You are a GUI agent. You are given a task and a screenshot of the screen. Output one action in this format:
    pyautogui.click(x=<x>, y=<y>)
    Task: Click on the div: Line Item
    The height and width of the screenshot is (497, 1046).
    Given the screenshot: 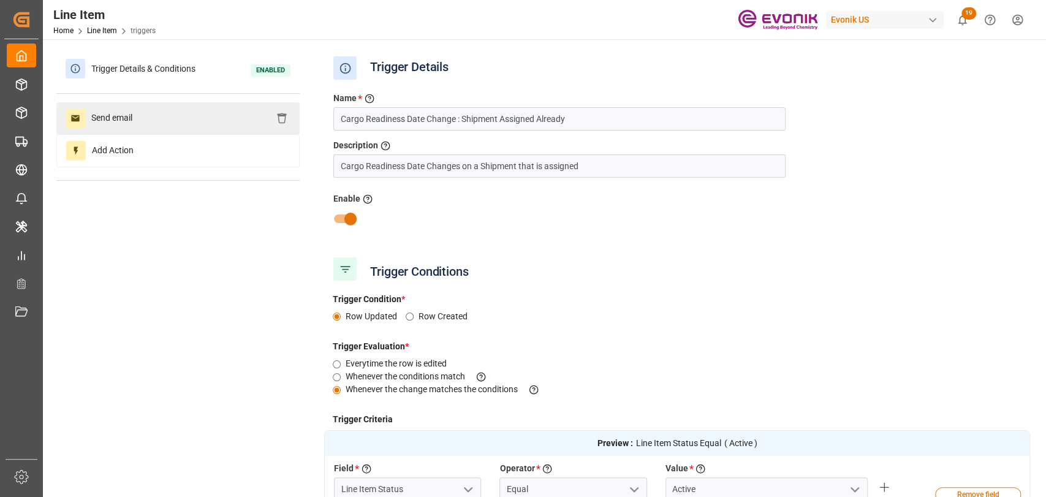 What is the action you would take?
    pyautogui.click(x=104, y=15)
    